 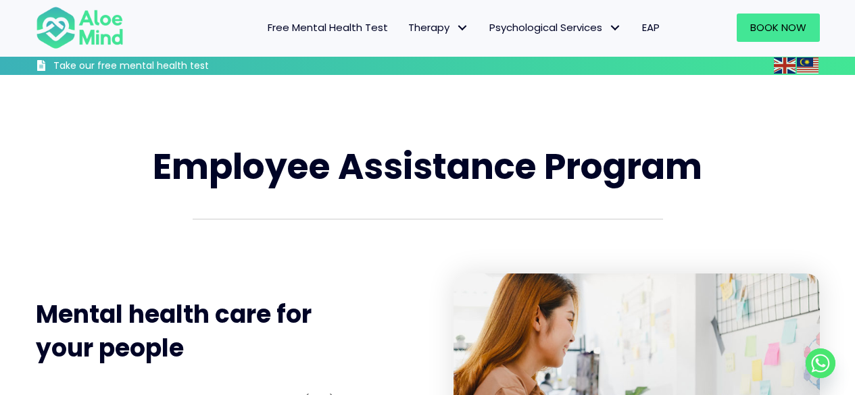 What do you see at coordinates (80, 28) in the screenshot?
I see `img: Aloe mind Logo` at bounding box center [80, 28].